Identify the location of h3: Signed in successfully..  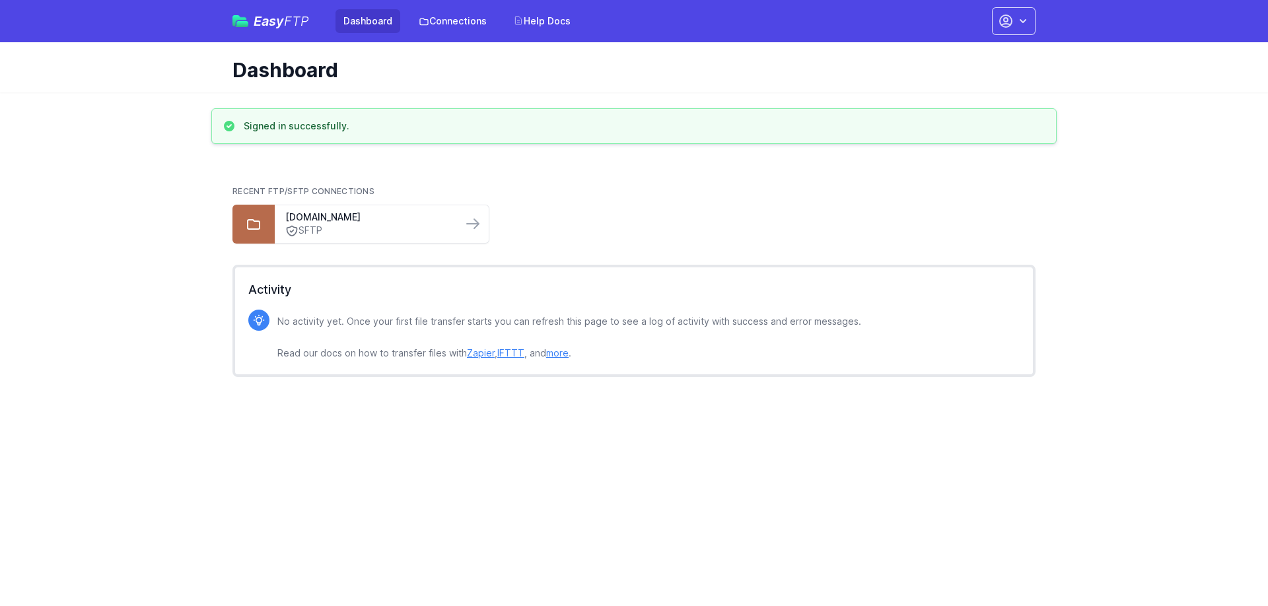
(296, 126).